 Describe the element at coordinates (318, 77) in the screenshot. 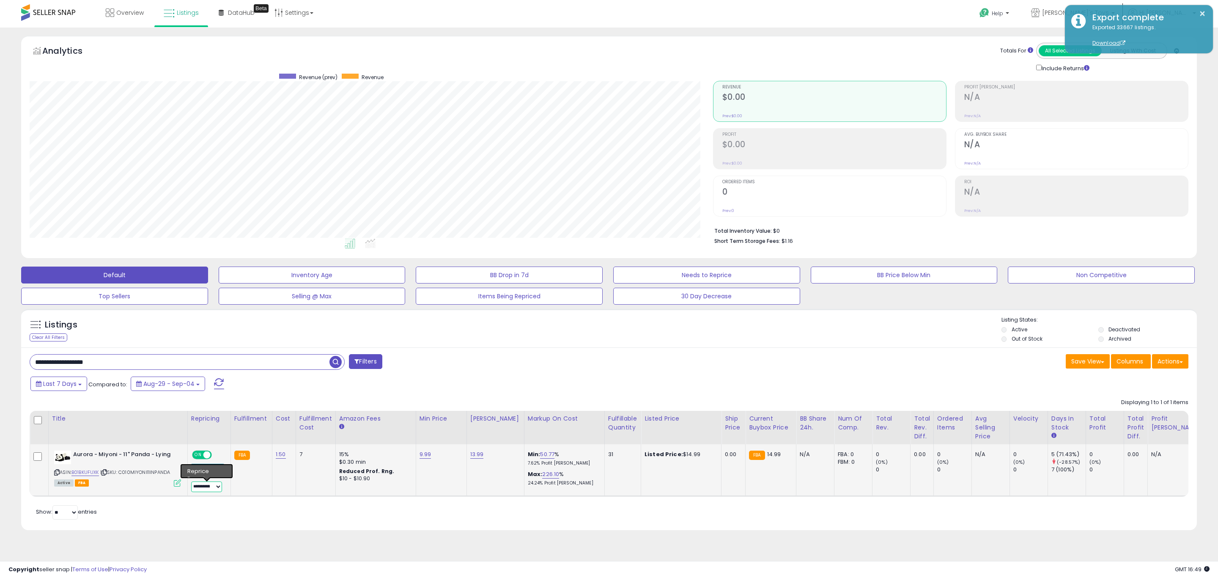

I see `span: Revenue (prev)` at that location.